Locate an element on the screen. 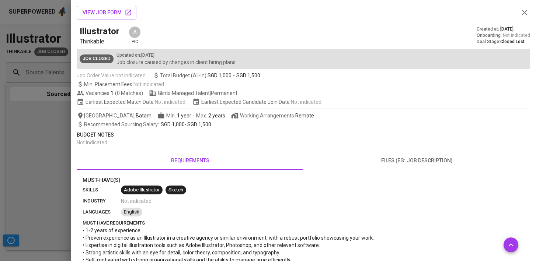 Image resolution: width=536 pixels, height=261 pixels. span: Closed Lost is located at coordinates (512, 42).